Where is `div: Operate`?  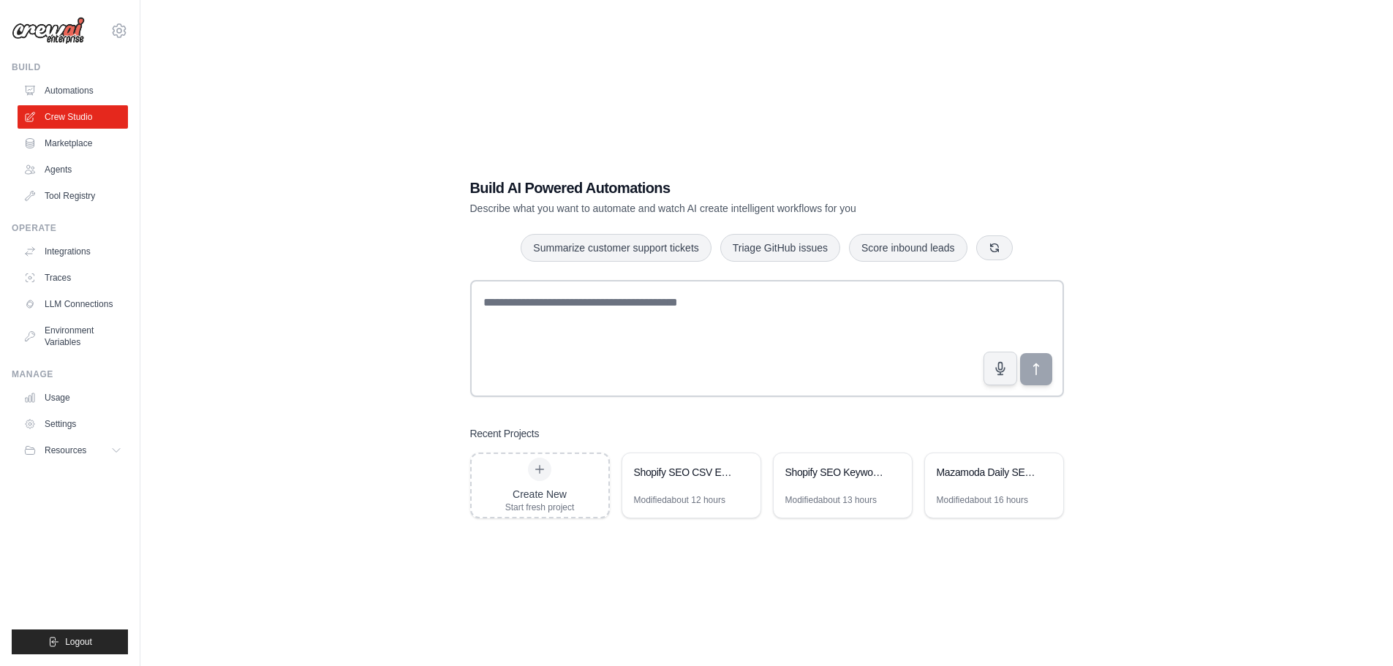
div: Operate is located at coordinates (69, 228).